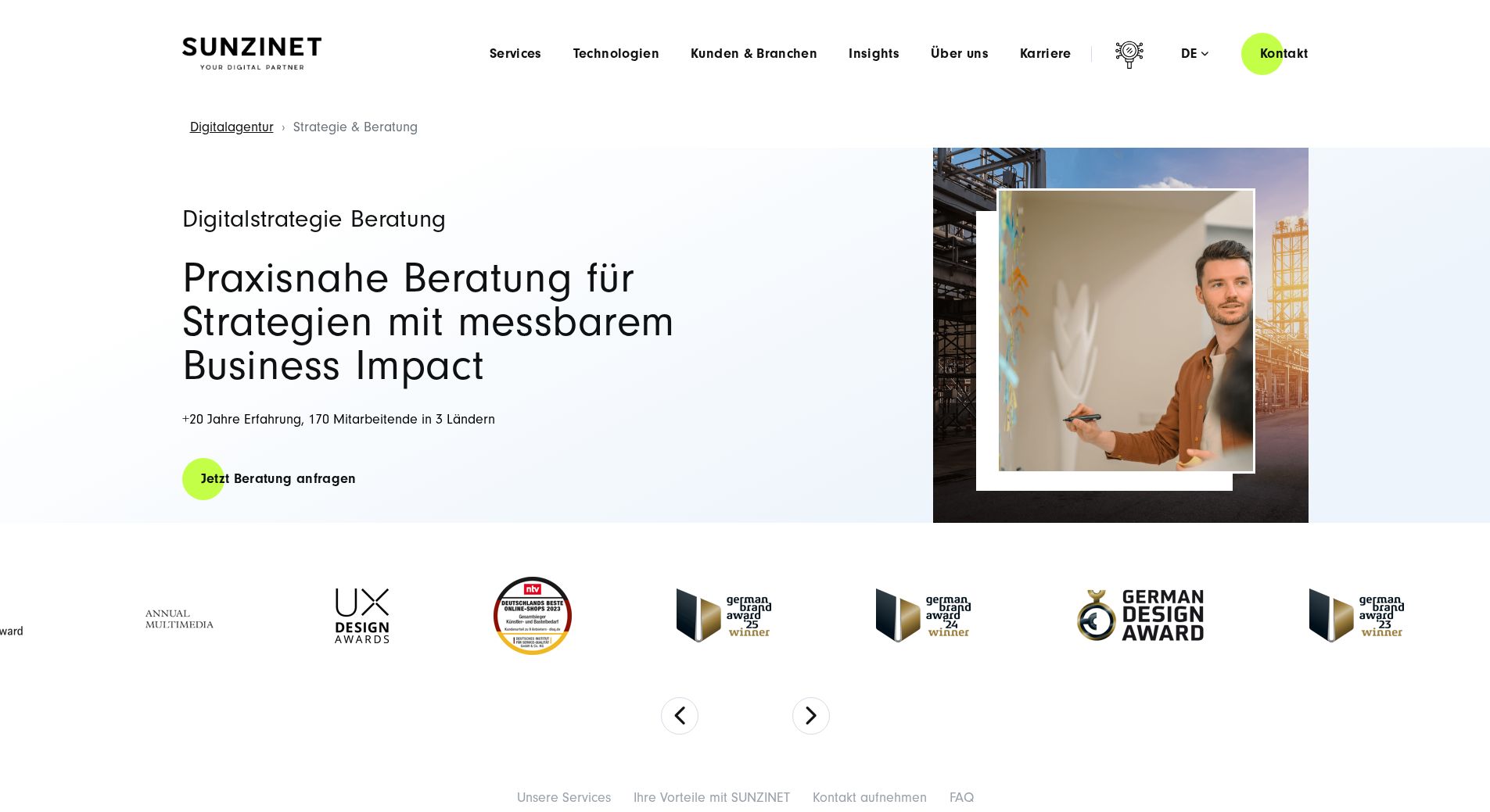  What do you see at coordinates (616, 54) in the screenshot?
I see `span: Technologien` at bounding box center [616, 54].